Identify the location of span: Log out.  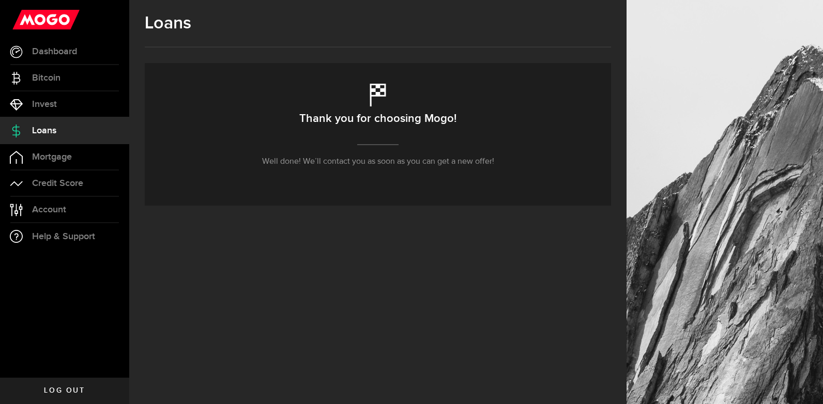
(64, 391).